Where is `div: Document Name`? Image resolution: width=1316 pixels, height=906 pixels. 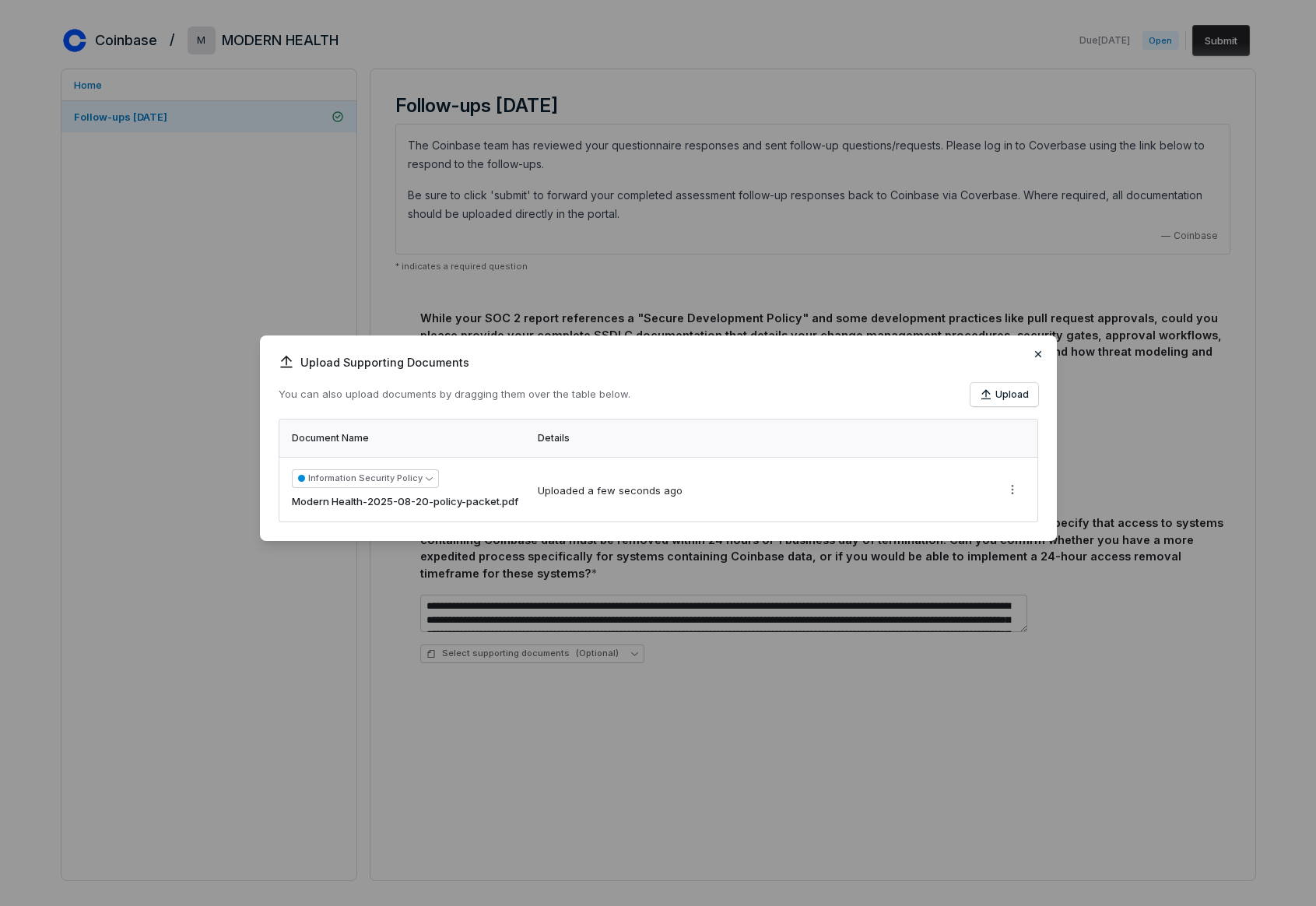
div: Document Name is located at coordinates (406, 439).